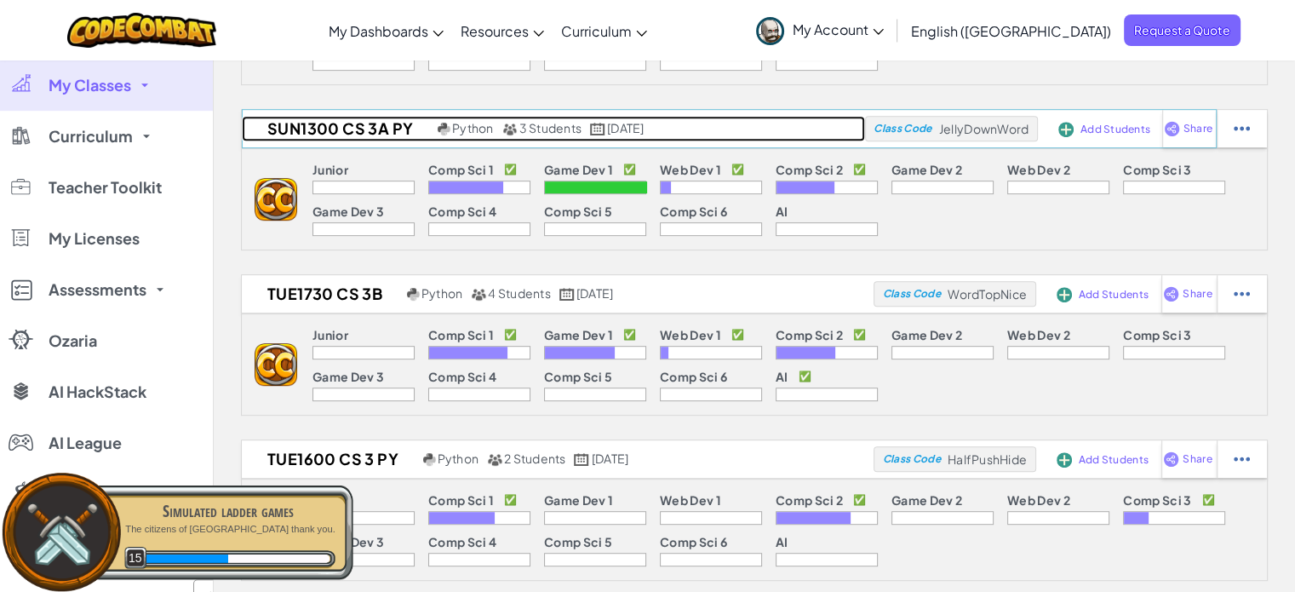 This screenshot has width=1295, height=592. Describe the element at coordinates (986, 294) in the screenshot. I see `span: WordTopNice` at that location.